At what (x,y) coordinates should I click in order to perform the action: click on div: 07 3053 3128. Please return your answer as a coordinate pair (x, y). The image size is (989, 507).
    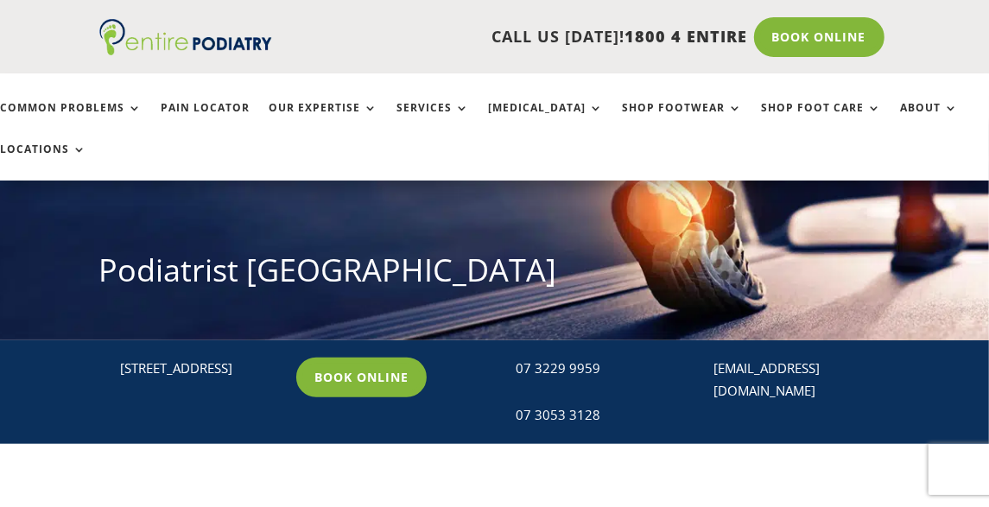
    Looking at the image, I should click on (598, 416).